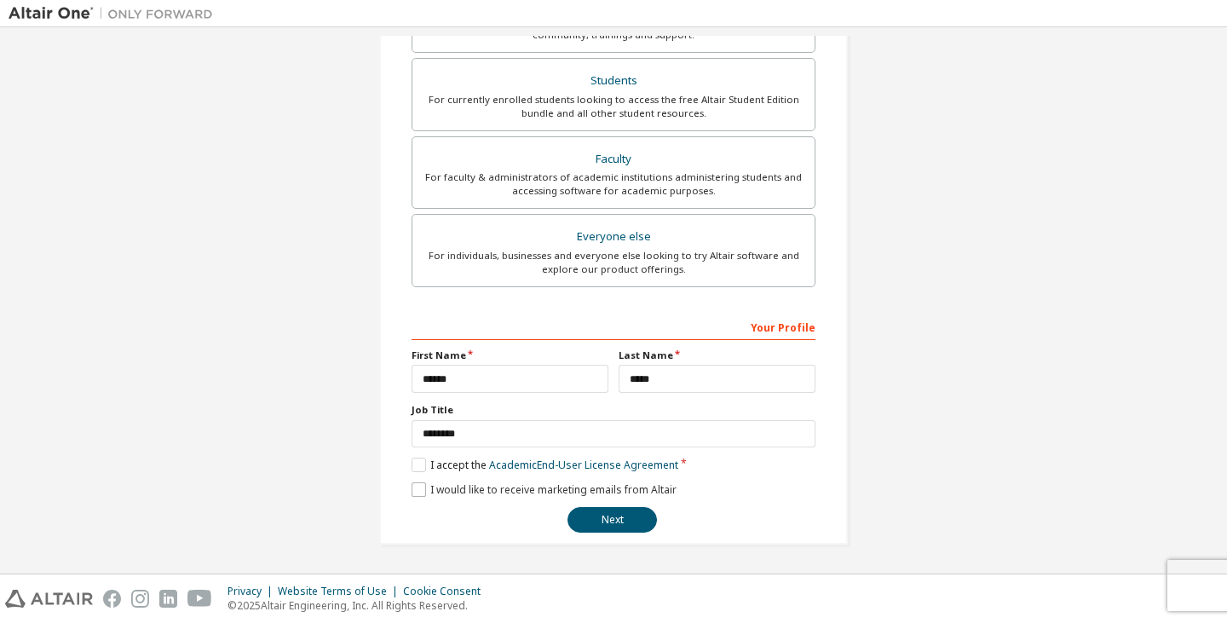 This screenshot has width=1227, height=623. What do you see at coordinates (716, 355) in the screenshot?
I see `label: Last Name` at bounding box center [716, 355].